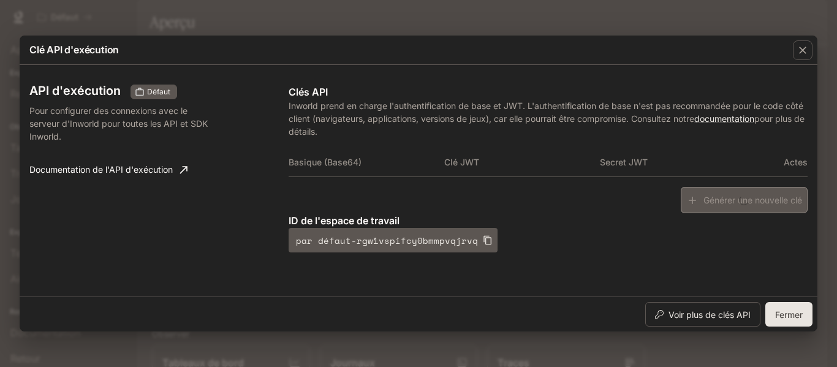 This screenshot has height=367, width=837. Describe the element at coordinates (159, 91) in the screenshot. I see `font: Défaut` at that location.